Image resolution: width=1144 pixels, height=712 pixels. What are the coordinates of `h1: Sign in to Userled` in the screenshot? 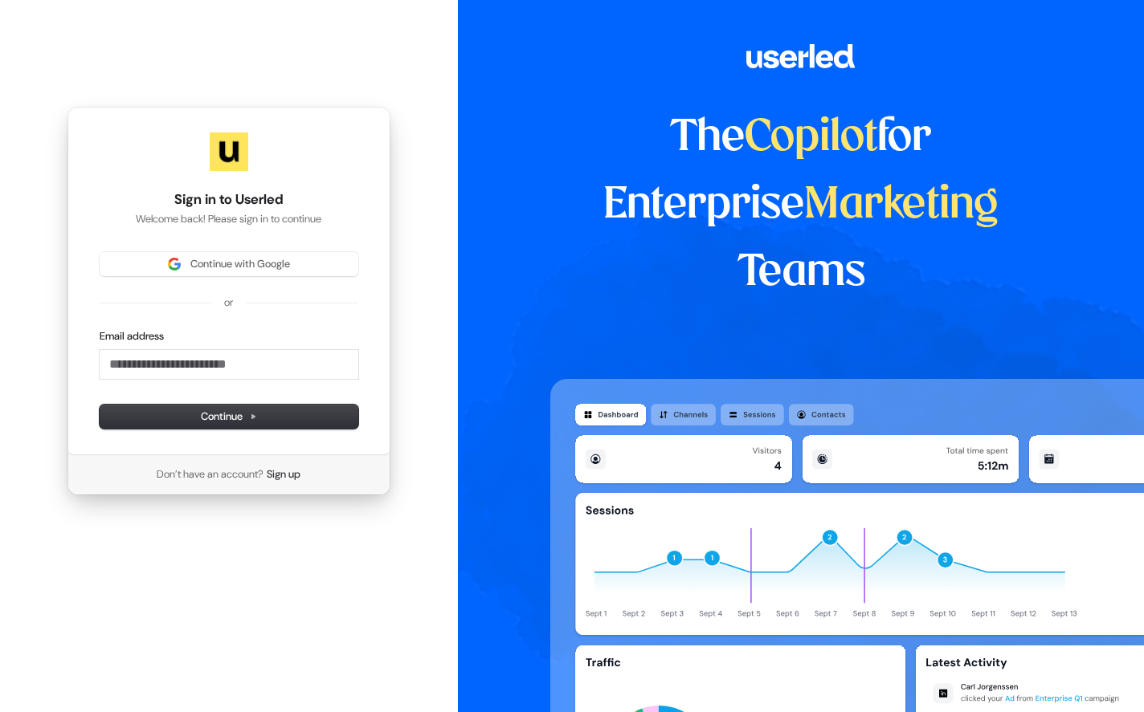 It's located at (229, 200).